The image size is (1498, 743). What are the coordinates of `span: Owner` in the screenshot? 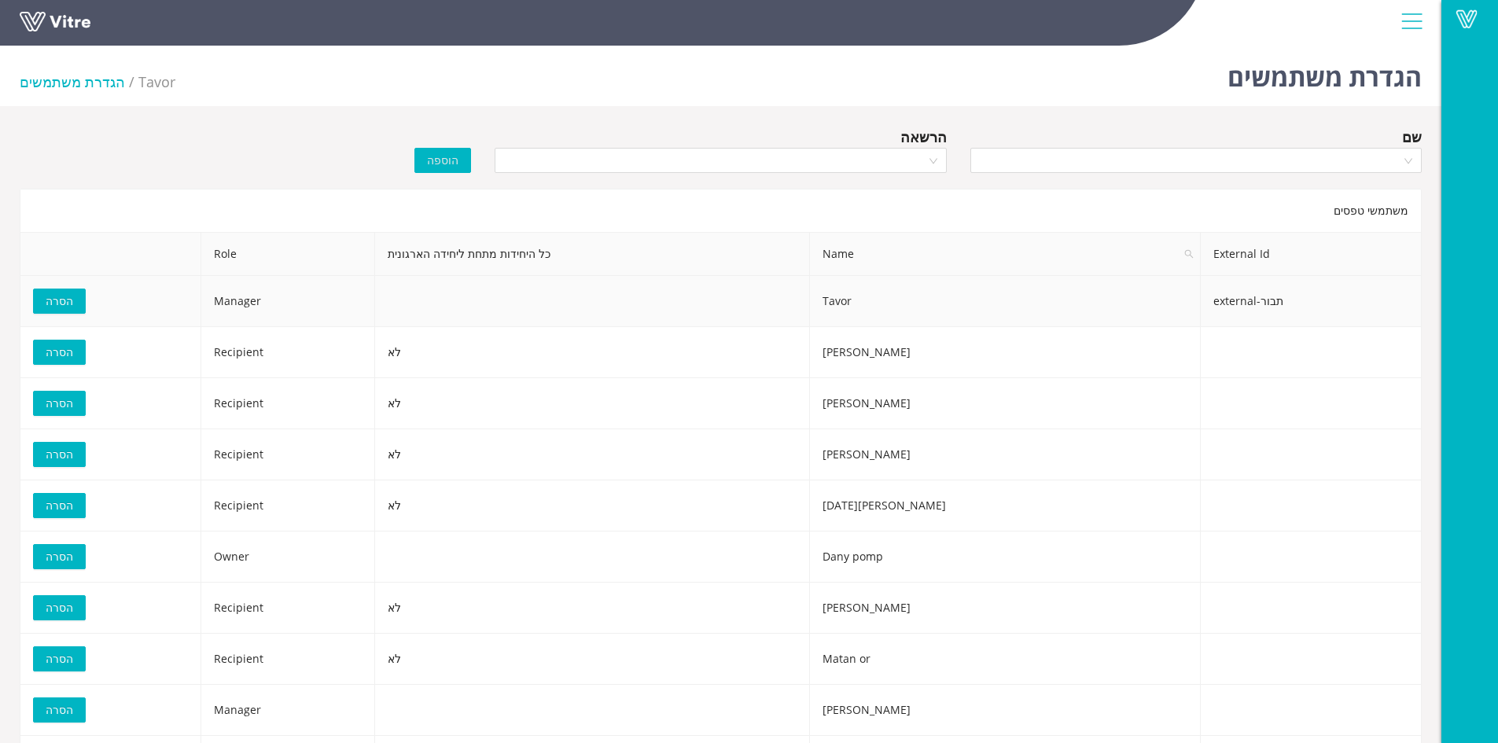 It's located at (231, 556).